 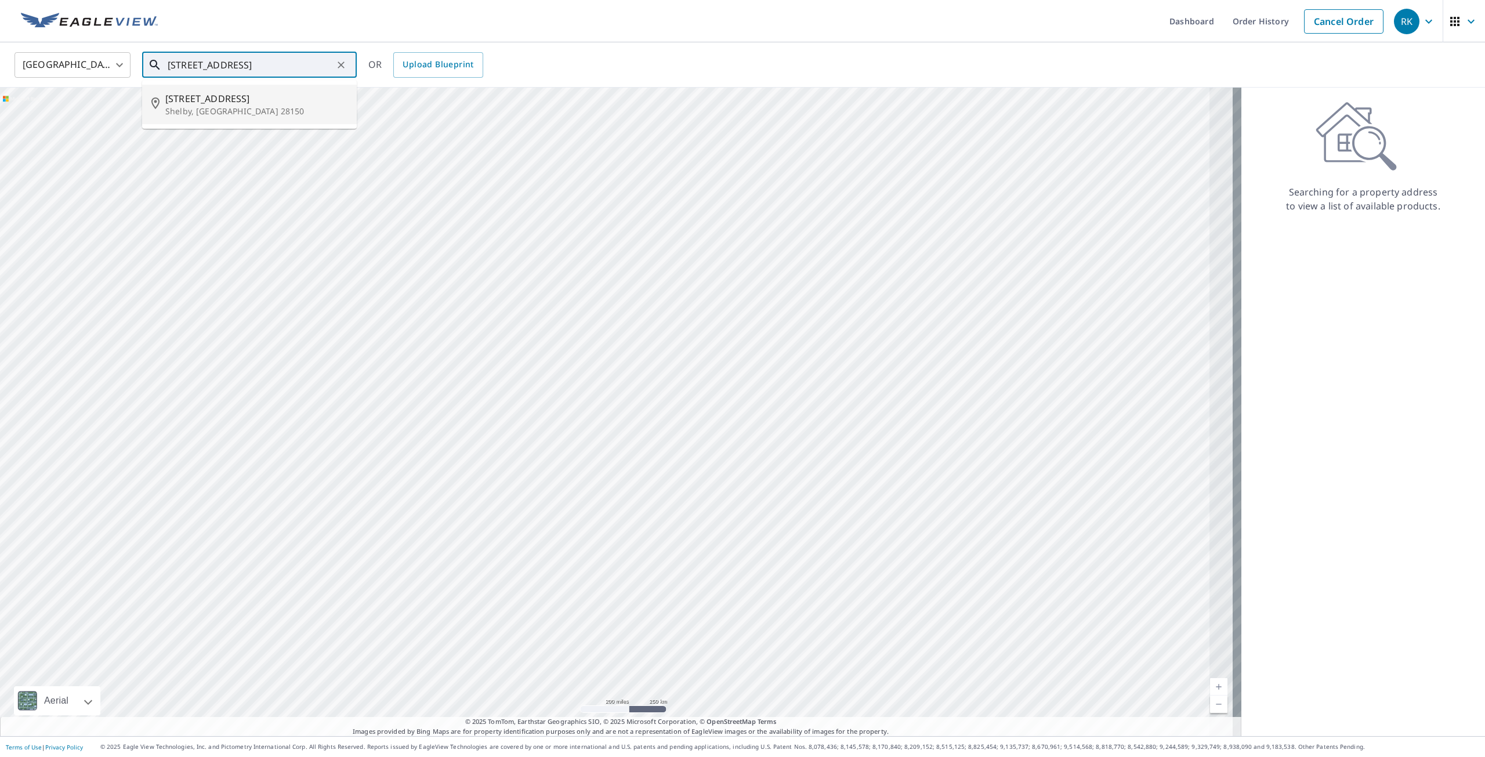 What do you see at coordinates (438, 64) in the screenshot?
I see `span: Upload Blueprint` at bounding box center [438, 64].